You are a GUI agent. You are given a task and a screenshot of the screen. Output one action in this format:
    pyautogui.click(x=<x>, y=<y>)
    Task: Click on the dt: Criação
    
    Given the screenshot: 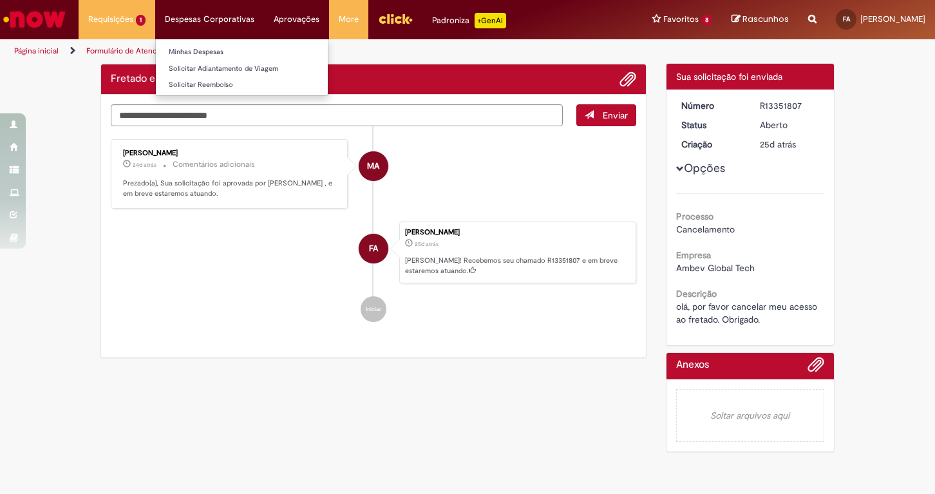 What is the action you would take?
    pyautogui.click(x=711, y=144)
    